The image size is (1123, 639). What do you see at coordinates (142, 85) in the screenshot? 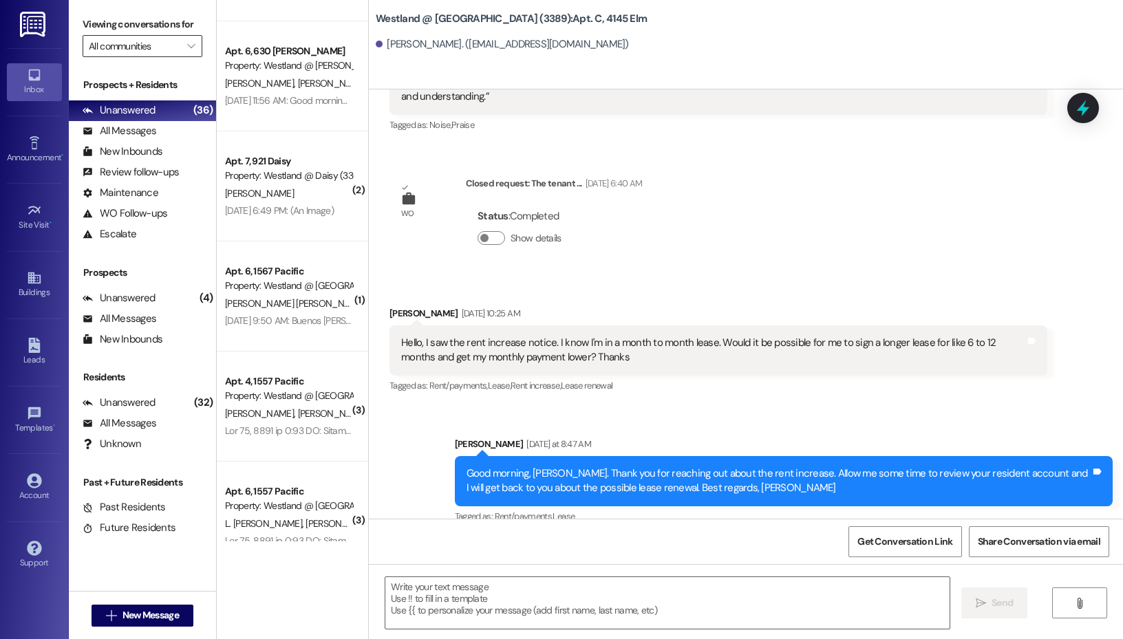
I see `div: Prospects + Residents` at bounding box center [142, 85].